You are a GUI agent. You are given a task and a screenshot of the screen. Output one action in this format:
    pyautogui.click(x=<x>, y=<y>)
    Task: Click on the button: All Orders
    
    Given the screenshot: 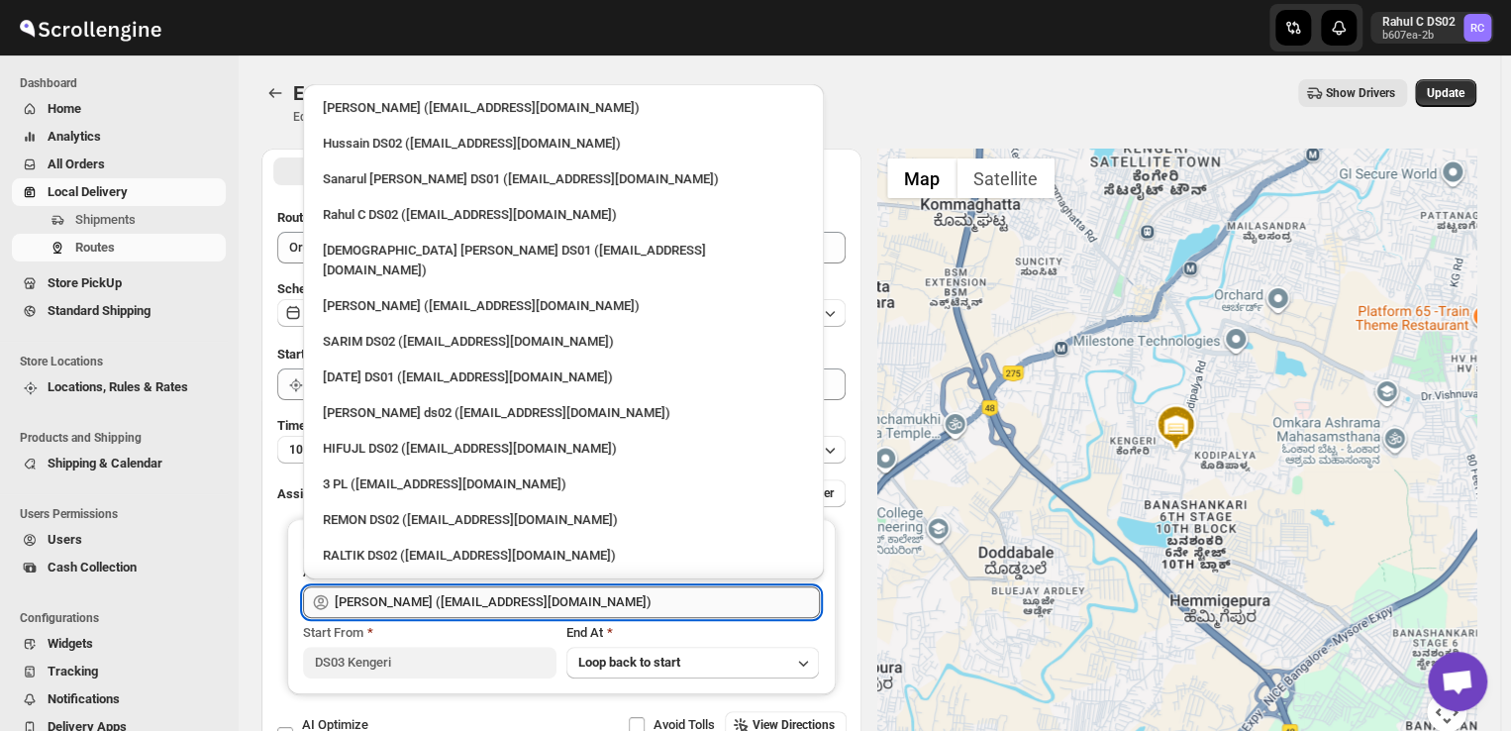 What is the action you would take?
    pyautogui.click(x=119, y=164)
    